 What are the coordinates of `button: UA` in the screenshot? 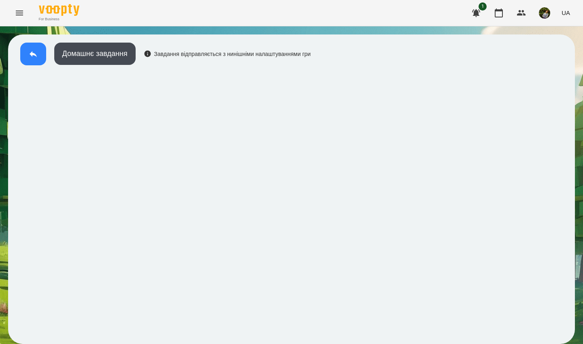 It's located at (566, 13).